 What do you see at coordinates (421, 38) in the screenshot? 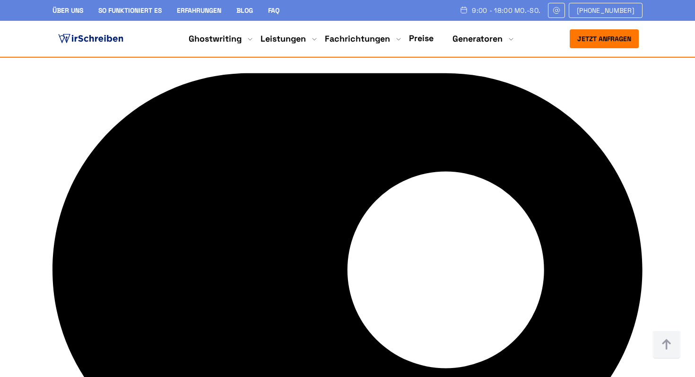
I see `a: Preise` at bounding box center [421, 38].